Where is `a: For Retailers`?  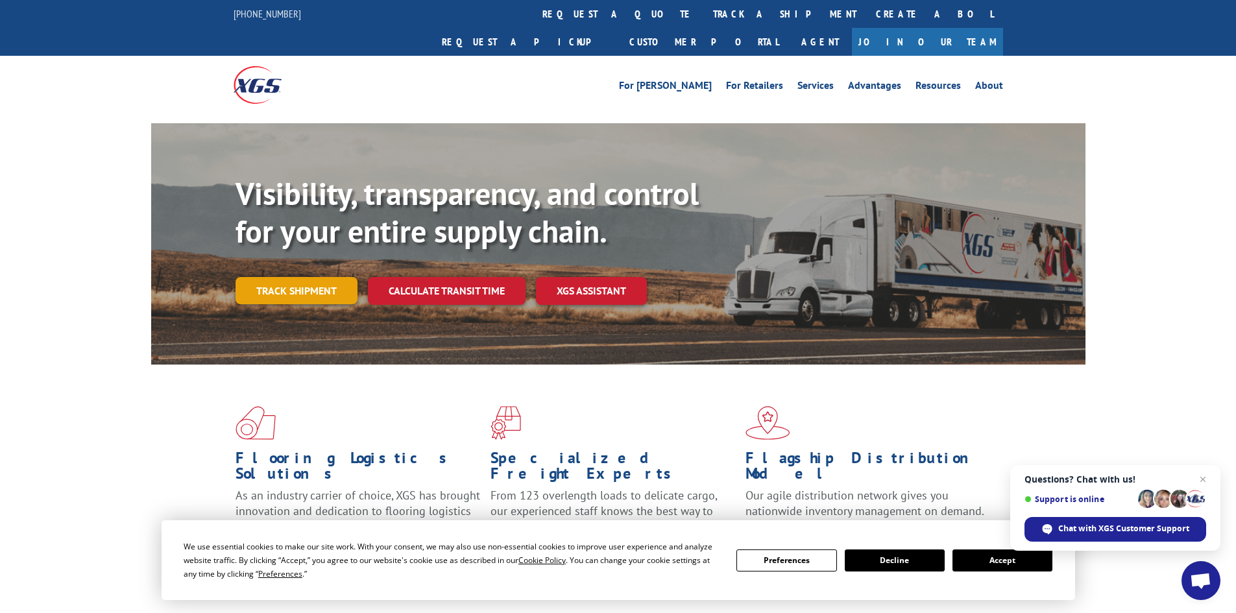
a: For Retailers is located at coordinates (754, 88).